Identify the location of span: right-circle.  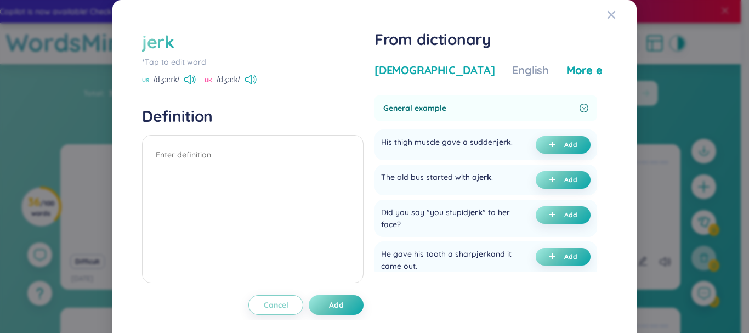
(584, 108).